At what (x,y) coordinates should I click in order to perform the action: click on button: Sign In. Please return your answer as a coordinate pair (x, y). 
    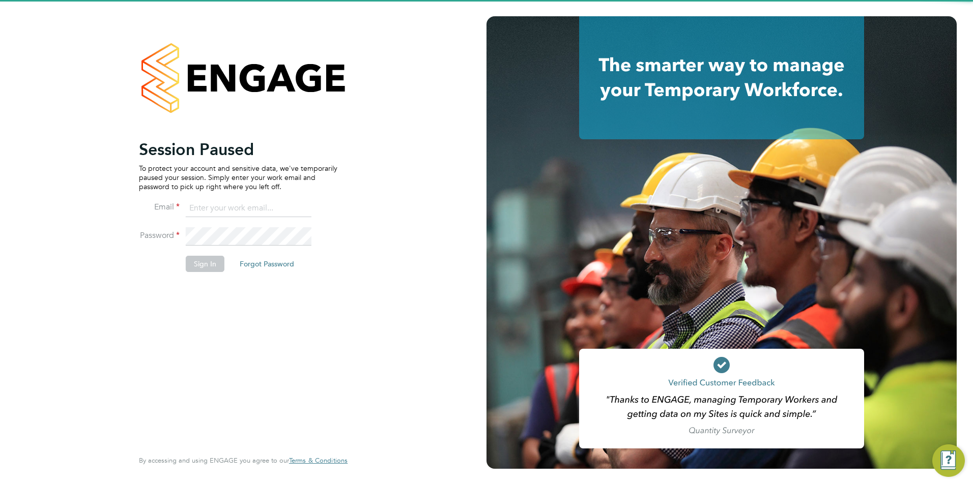
    Looking at the image, I should click on (205, 264).